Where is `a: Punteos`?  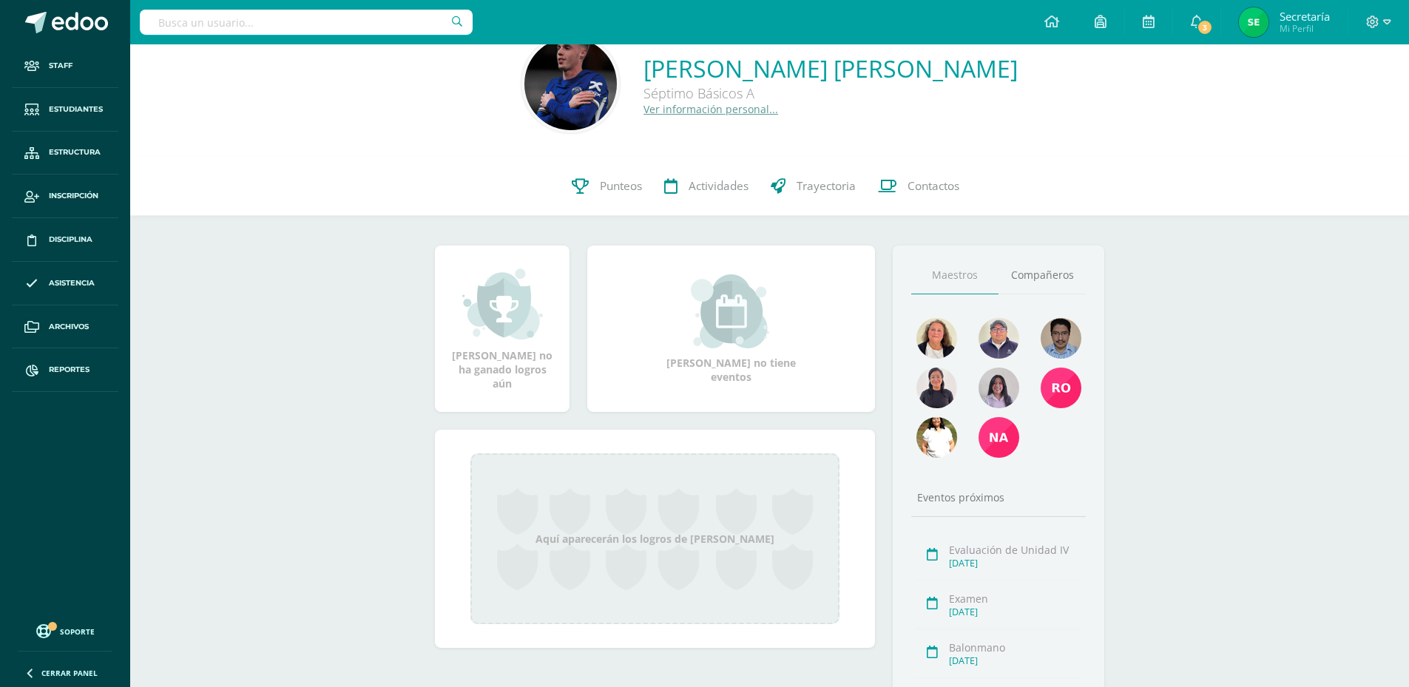 a: Punteos is located at coordinates (607, 186).